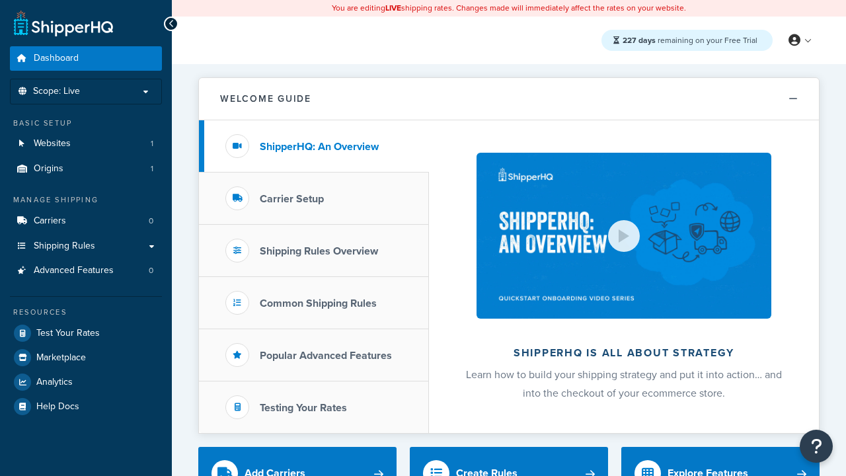 This screenshot has width=846, height=476. What do you see at coordinates (266, 98) in the screenshot?
I see `h2: Welcome Guide` at bounding box center [266, 98].